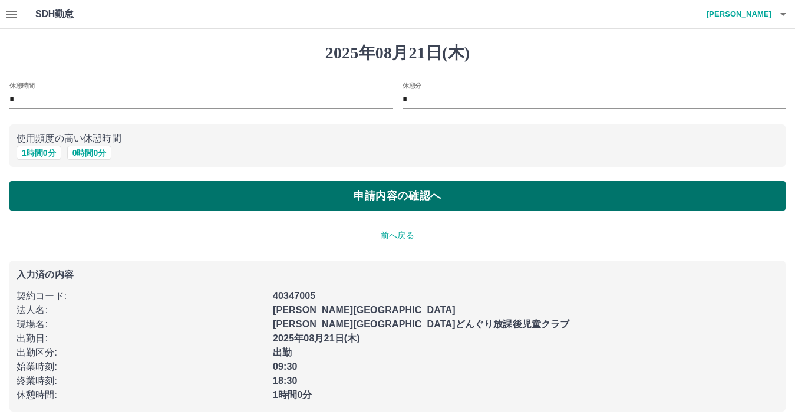 The height and width of the screenshot is (414, 795). I want to click on button: 申請内容の確認へ, so click(397, 196).